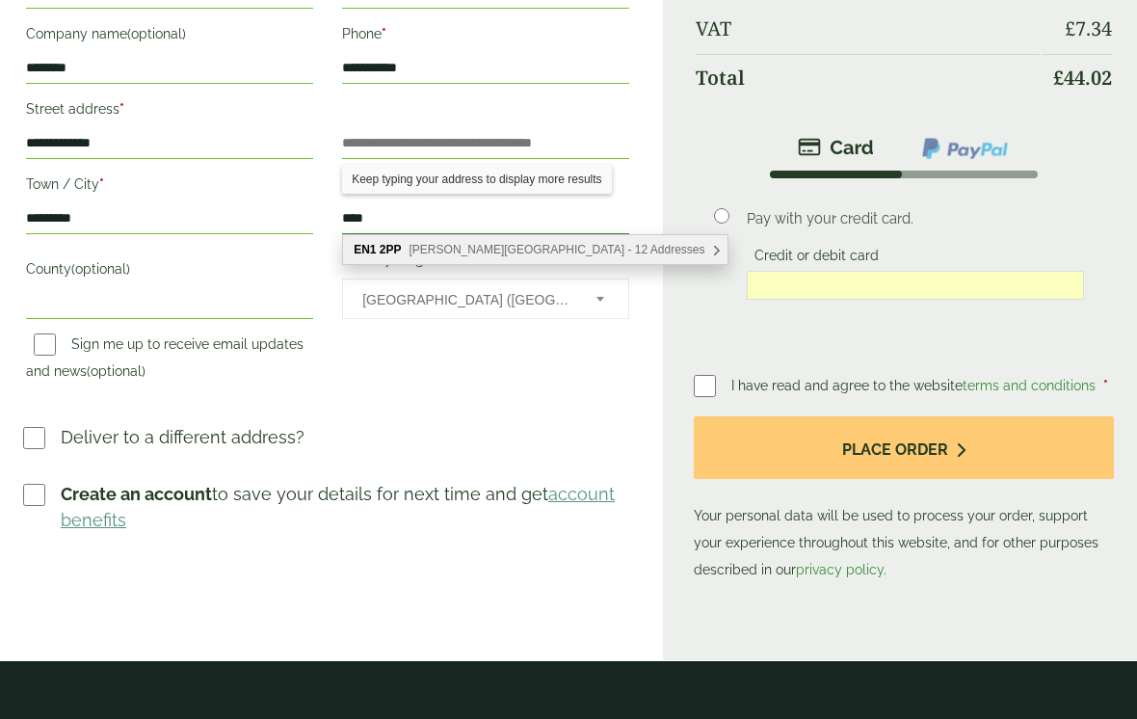 The width and height of the screenshot is (1137, 719). I want to click on b: 2PP, so click(390, 250).